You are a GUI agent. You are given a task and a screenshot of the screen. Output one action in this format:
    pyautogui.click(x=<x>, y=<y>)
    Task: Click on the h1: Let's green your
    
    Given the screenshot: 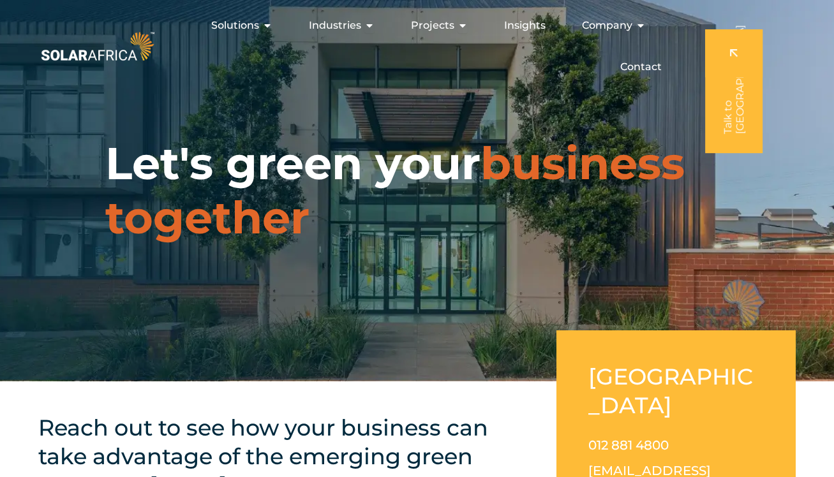 What is the action you would take?
    pyautogui.click(x=416, y=191)
    